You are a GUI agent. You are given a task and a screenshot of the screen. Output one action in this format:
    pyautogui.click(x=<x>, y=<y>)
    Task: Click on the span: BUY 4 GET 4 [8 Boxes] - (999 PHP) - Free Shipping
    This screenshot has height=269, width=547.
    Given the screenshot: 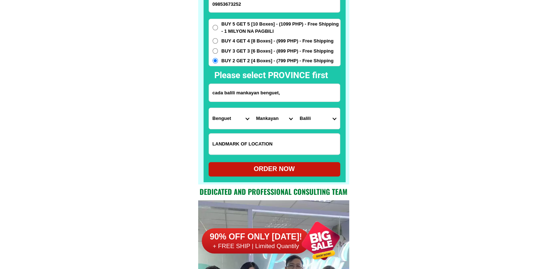 What is the action you would take?
    pyautogui.click(x=278, y=41)
    